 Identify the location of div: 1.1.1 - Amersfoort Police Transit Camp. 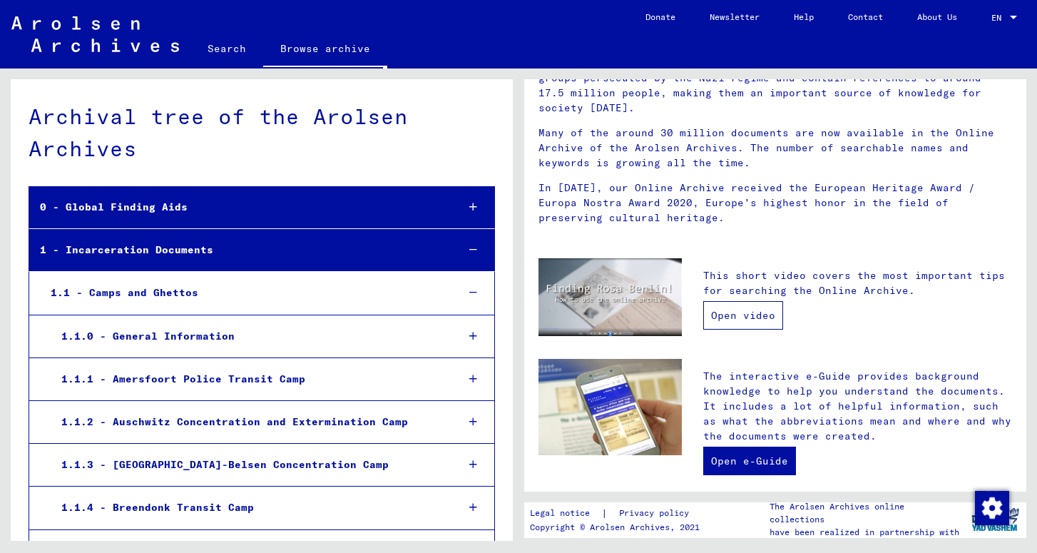
(247, 379).